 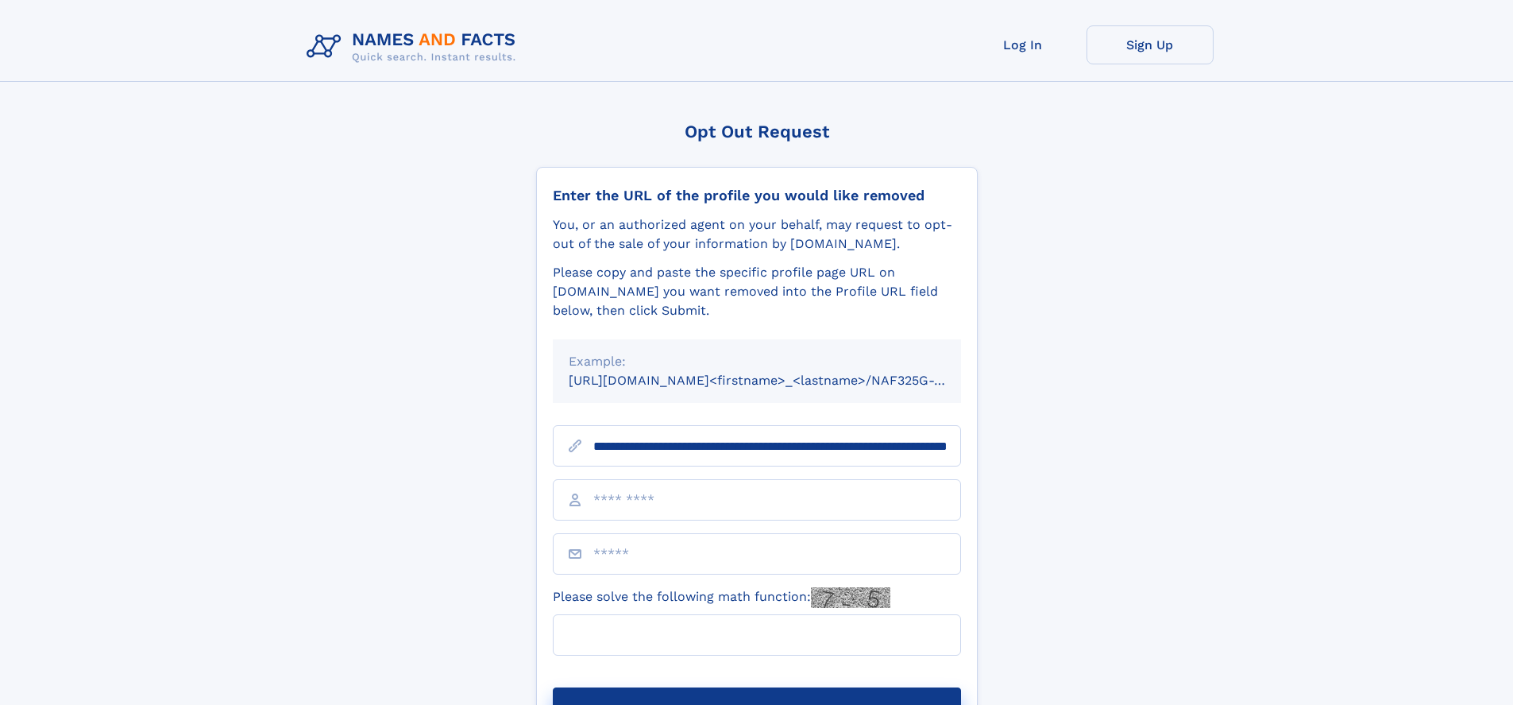 What do you see at coordinates (757, 195) in the screenshot?
I see `div: Enter the URL of the profile you would like removed` at bounding box center [757, 195].